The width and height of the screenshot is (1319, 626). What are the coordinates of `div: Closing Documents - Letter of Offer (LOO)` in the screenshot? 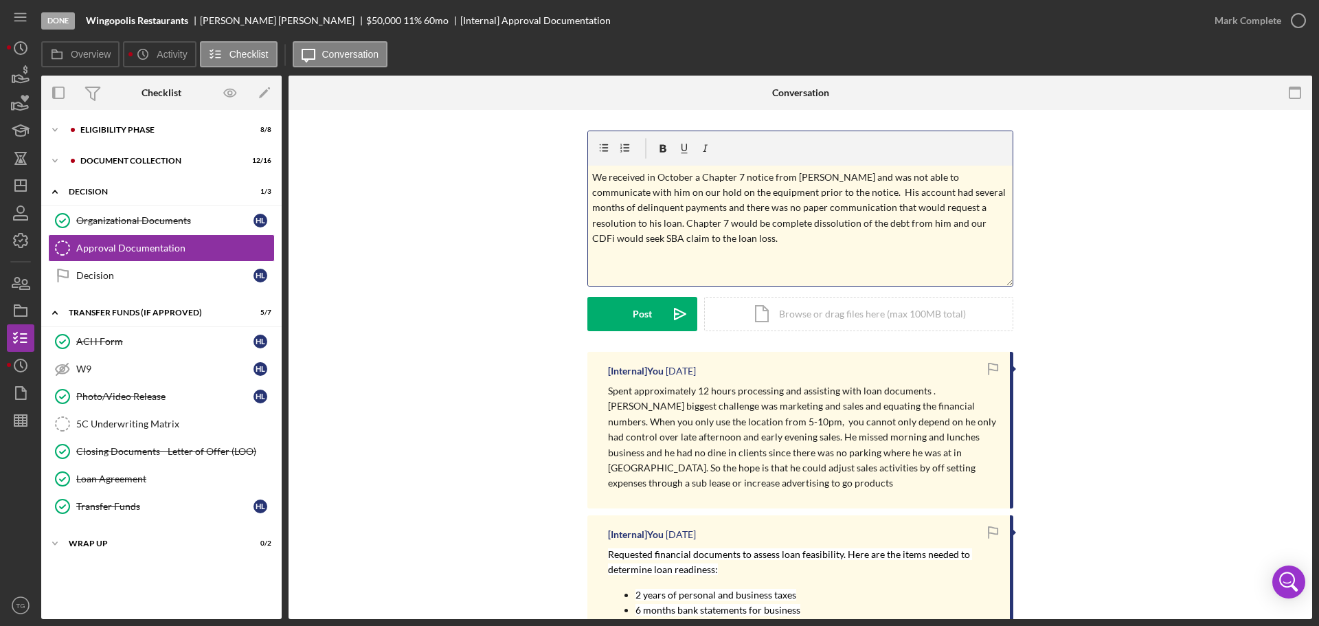 It's located at (175, 451).